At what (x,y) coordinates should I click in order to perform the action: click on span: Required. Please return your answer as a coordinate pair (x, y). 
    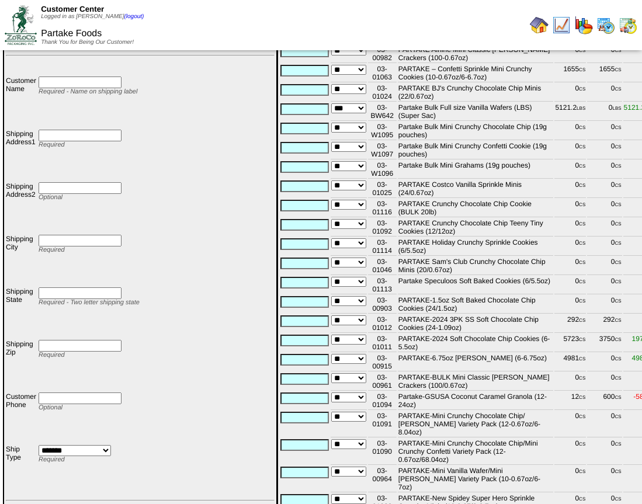
    Looking at the image, I should click on (51, 355).